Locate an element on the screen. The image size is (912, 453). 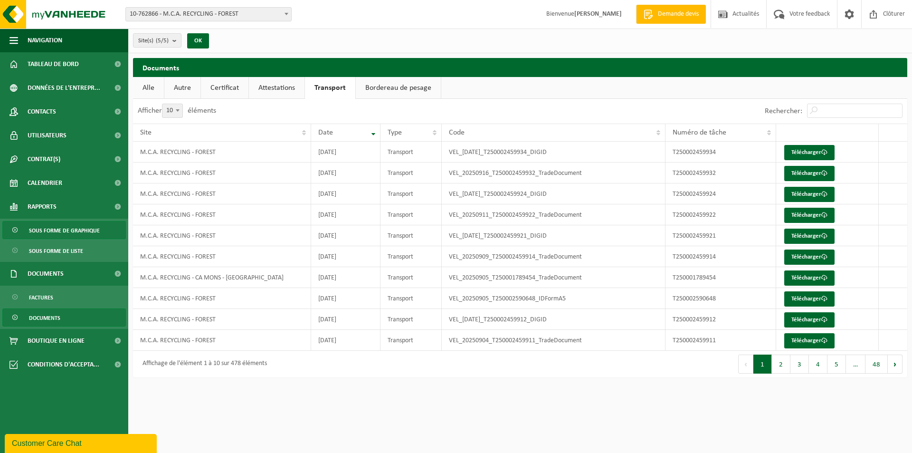
span: Sous forme de graphique is located at coordinates (64, 230).